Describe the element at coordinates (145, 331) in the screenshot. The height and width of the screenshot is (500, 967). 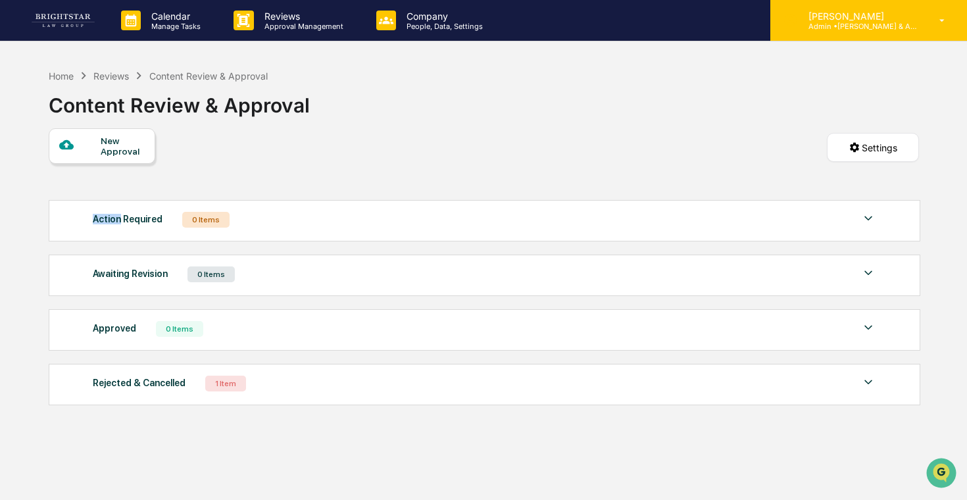
I see `span: Pylon` at that location.